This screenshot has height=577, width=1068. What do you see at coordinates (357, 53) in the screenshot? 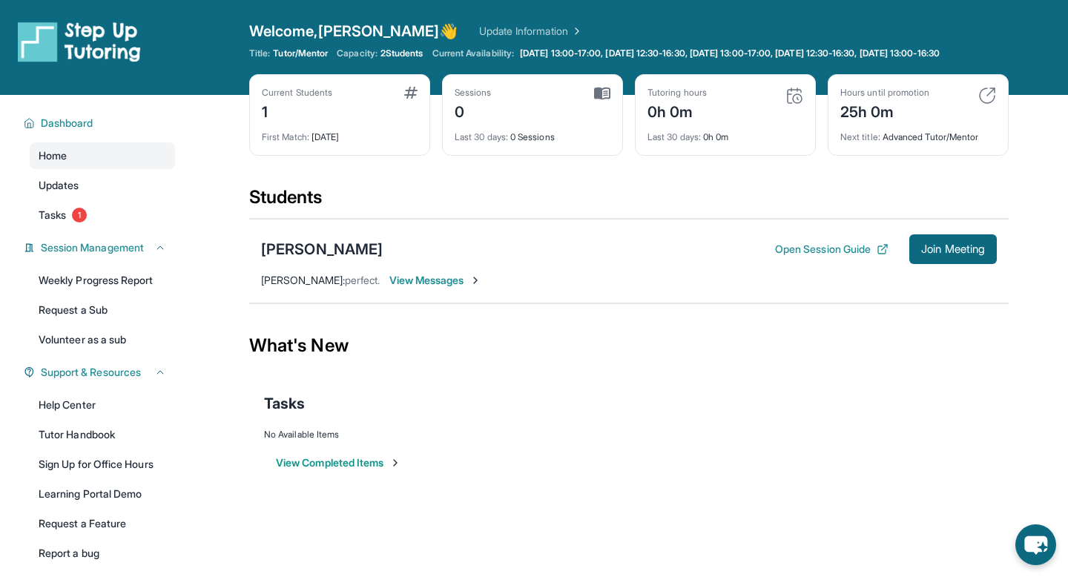
I see `span: Capacity:` at bounding box center [357, 53].